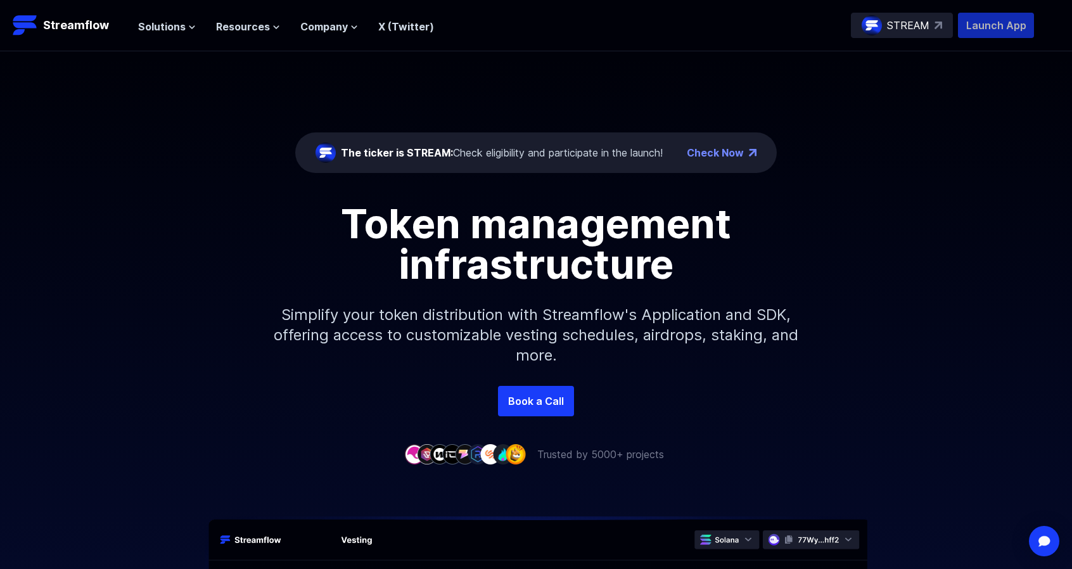 The width and height of the screenshot is (1072, 569). I want to click on img: company-3, so click(440, 454).